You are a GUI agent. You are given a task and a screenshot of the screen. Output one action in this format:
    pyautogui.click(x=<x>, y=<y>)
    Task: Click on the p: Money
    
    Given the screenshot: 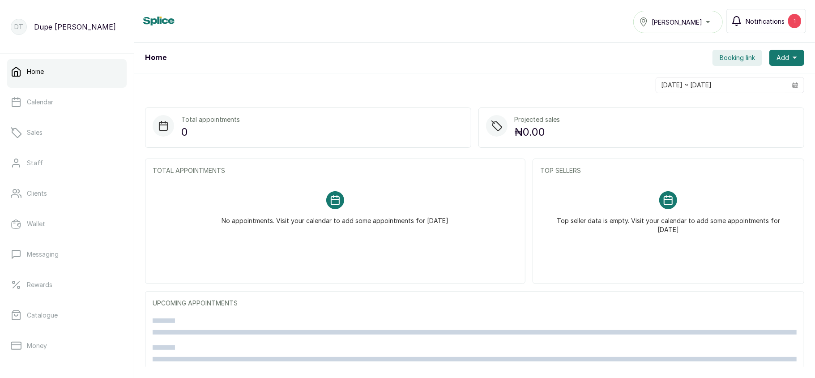 What is the action you would take?
    pyautogui.click(x=37, y=346)
    